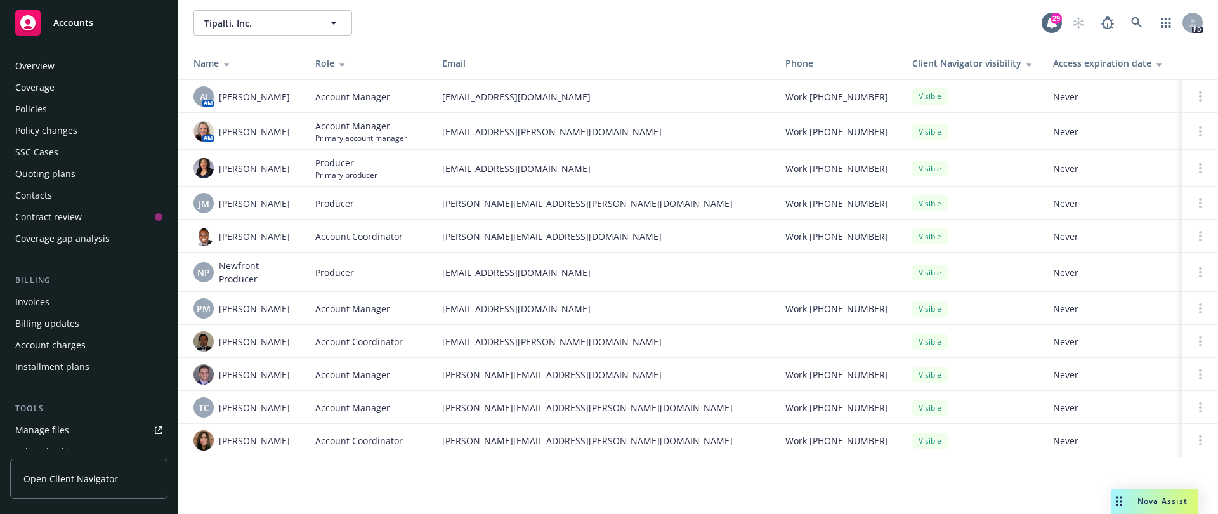 This screenshot has width=1218, height=514. Describe the element at coordinates (89, 409) in the screenshot. I see `div: Tools` at that location.